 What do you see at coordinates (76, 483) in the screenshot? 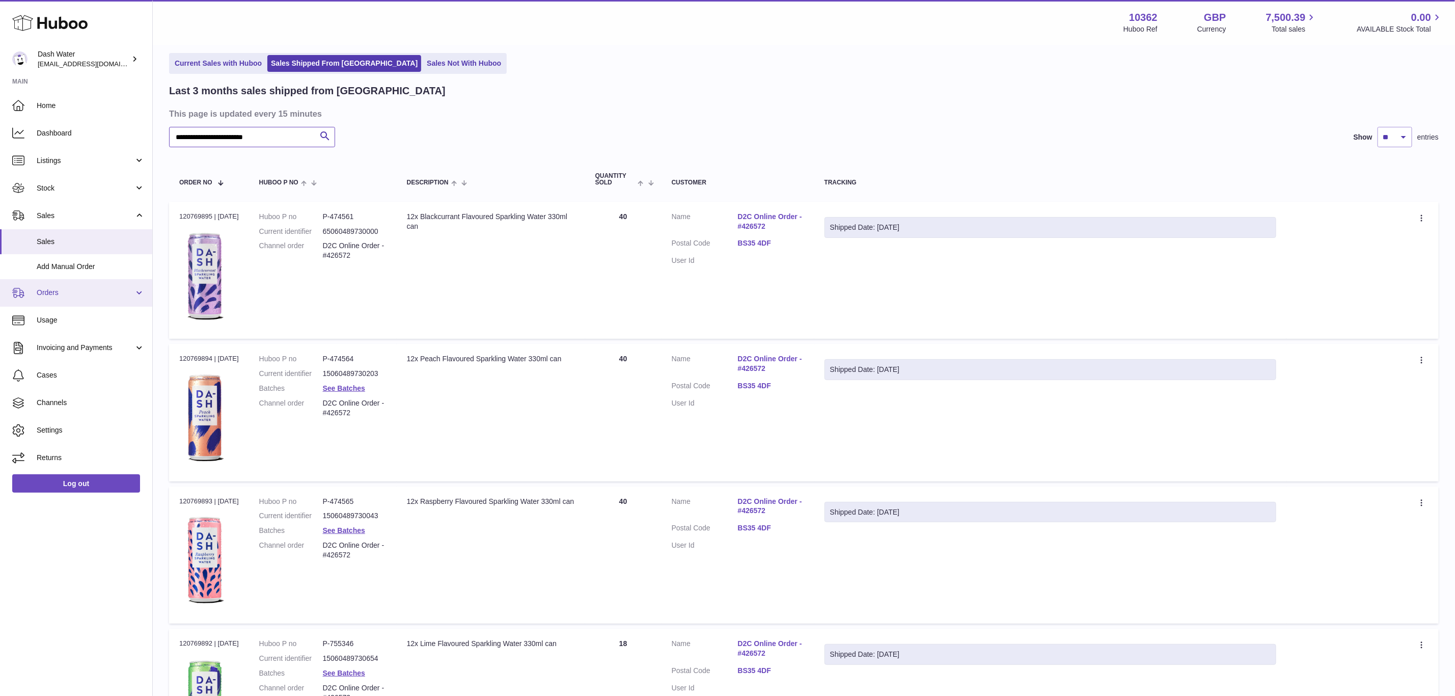
I see `a: Log out` at bounding box center [76, 483].